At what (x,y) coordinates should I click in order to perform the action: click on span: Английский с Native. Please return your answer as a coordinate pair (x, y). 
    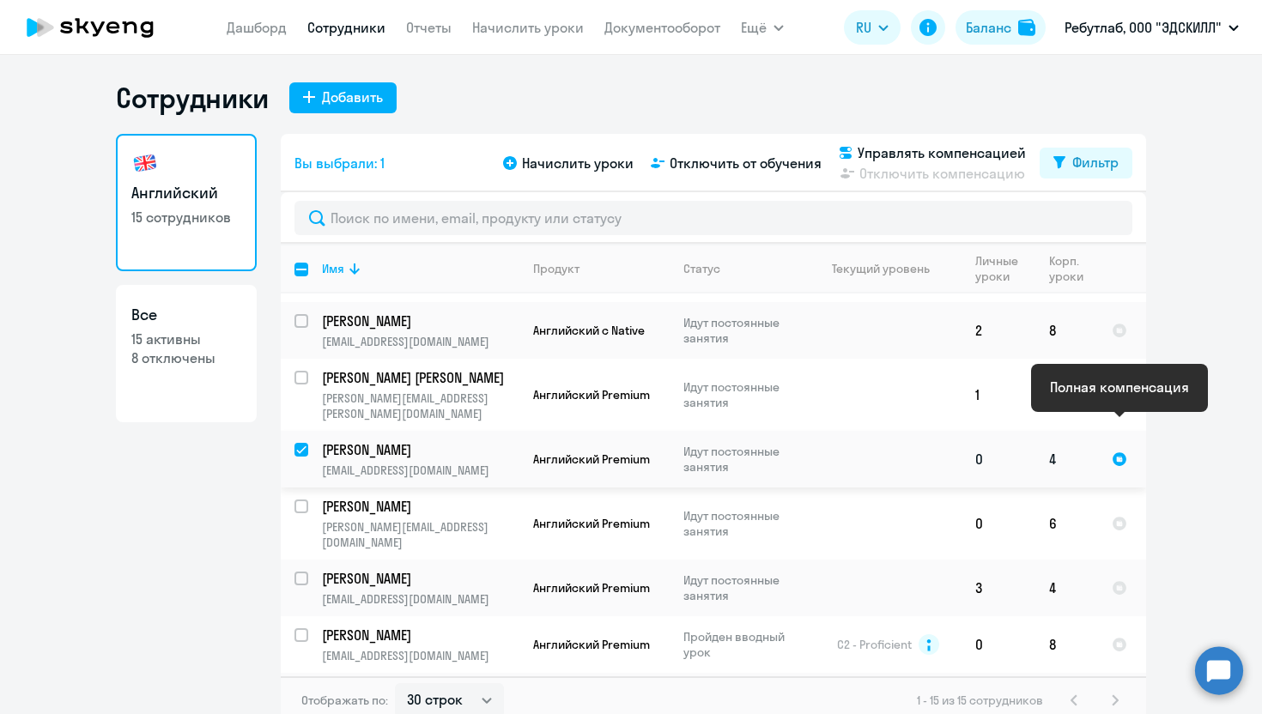
    Looking at the image, I should click on (589, 331).